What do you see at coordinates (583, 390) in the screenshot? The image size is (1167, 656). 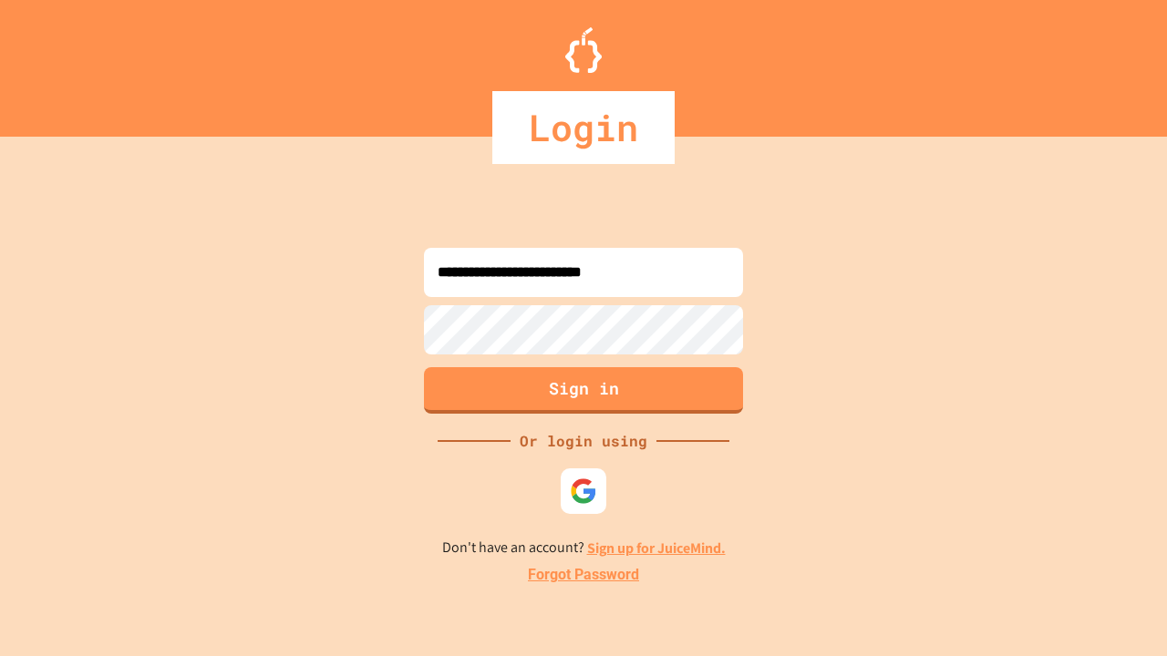 I see `button: Sign in` at bounding box center [583, 390].